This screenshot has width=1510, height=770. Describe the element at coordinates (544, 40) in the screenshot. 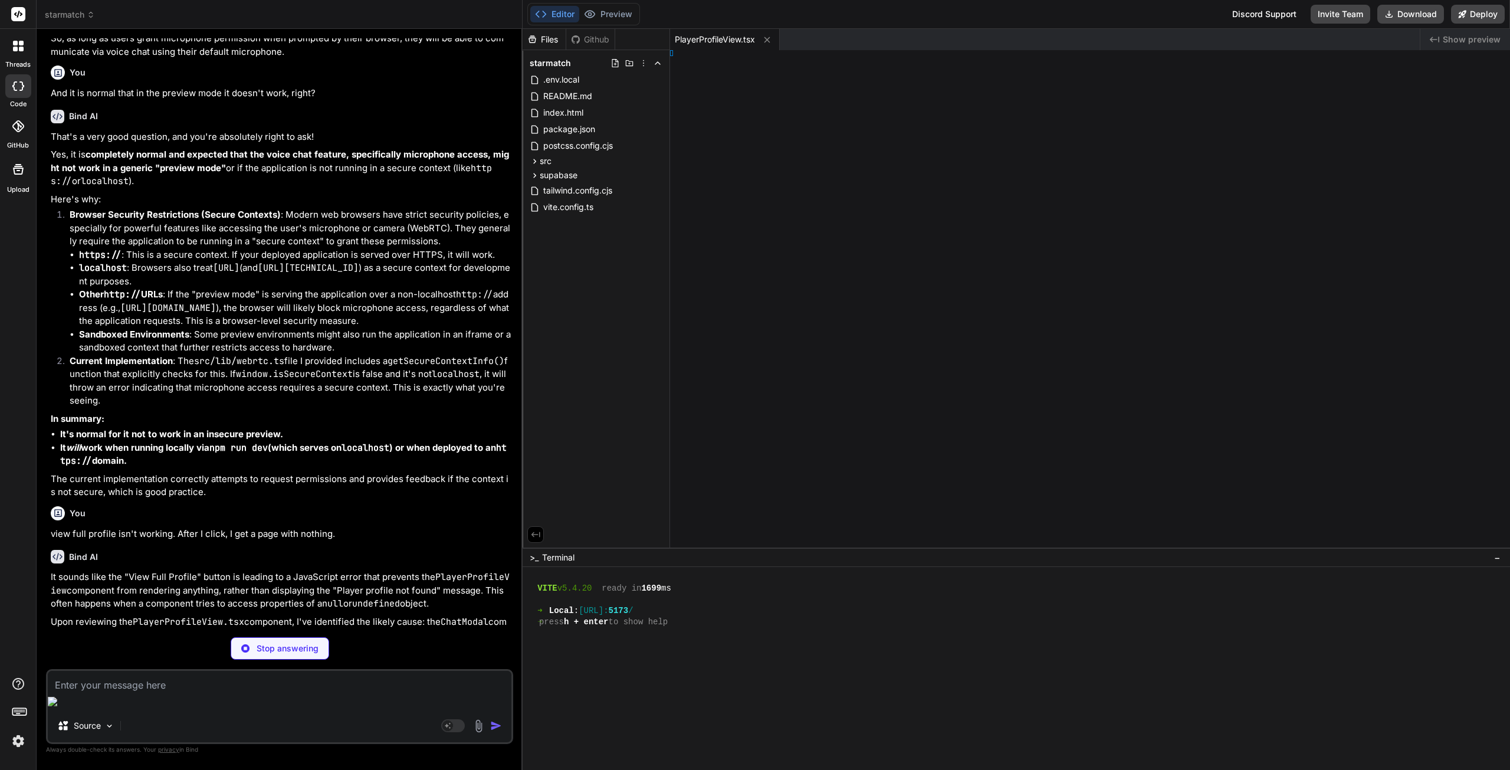

I see `div: Files` at that location.